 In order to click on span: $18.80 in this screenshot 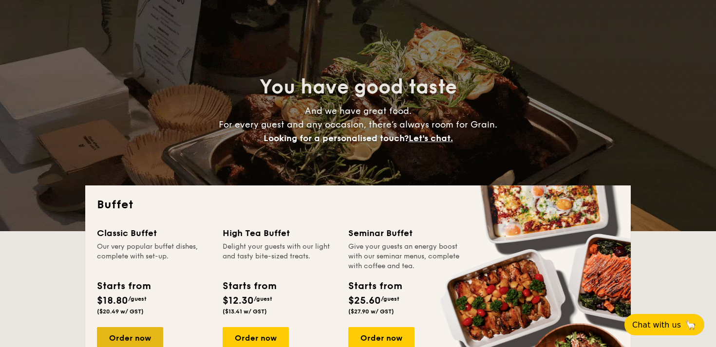, I will do `click(113, 301)`.